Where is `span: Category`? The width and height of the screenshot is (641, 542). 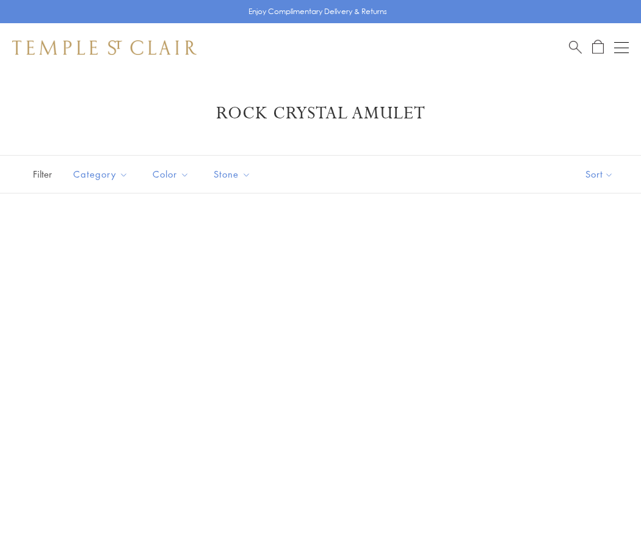 span: Category is located at coordinates (102, 174).